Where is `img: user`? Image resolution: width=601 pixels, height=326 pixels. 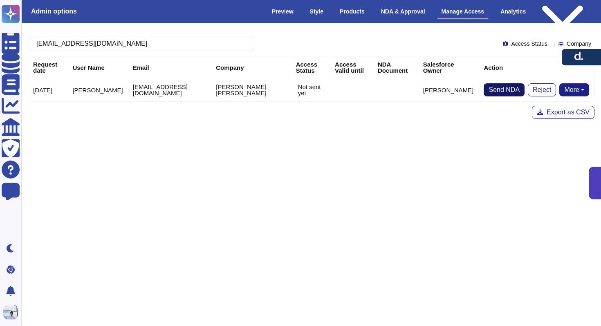 img: user is located at coordinates (11, 312).